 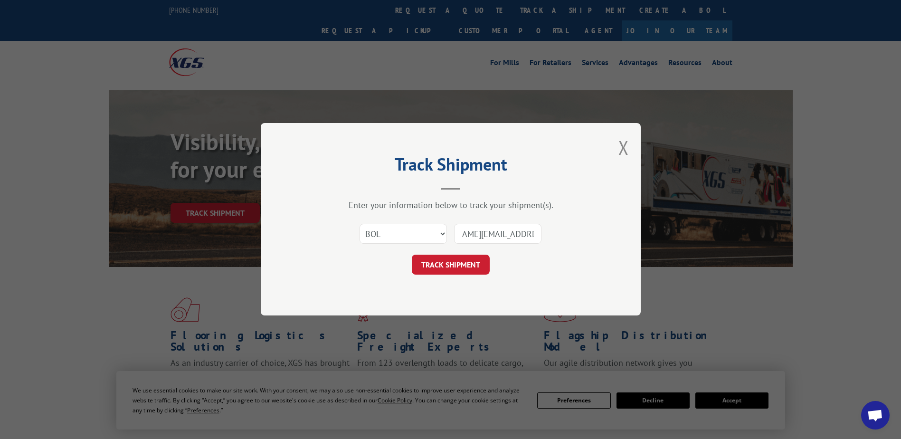 I want to click on input: Number(s), so click(x=498, y=234).